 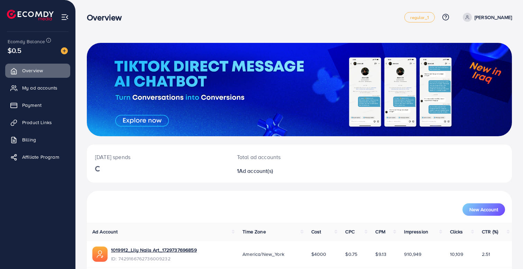 What do you see at coordinates (154, 259) in the screenshot?
I see `span: ID: 7429166762736009232` at bounding box center [154, 259].